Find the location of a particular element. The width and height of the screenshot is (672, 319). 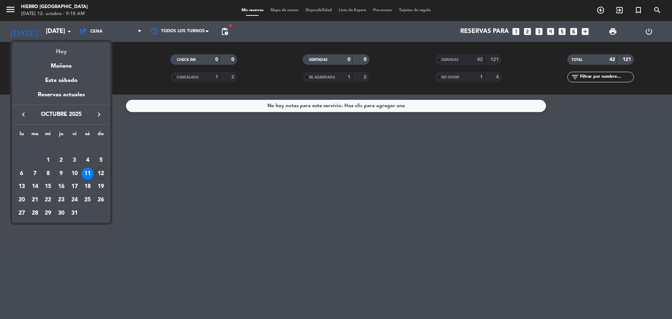

div: 16 is located at coordinates (61, 186).